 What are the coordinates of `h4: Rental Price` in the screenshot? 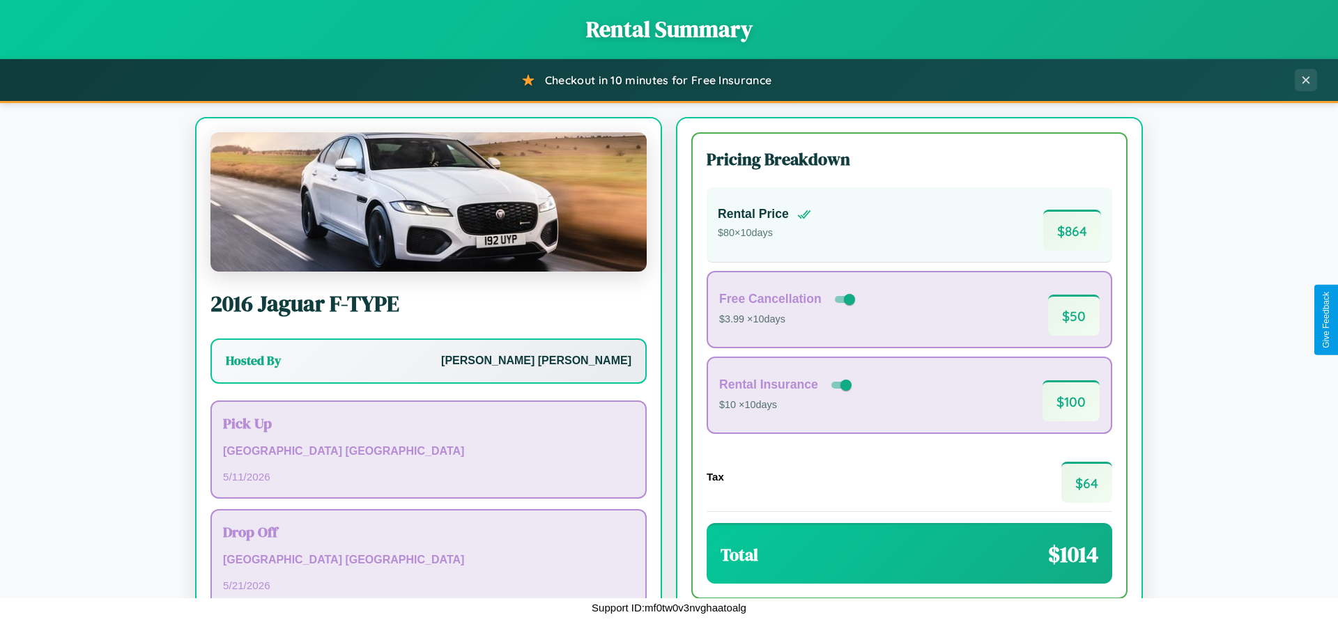 It's located at (753, 214).